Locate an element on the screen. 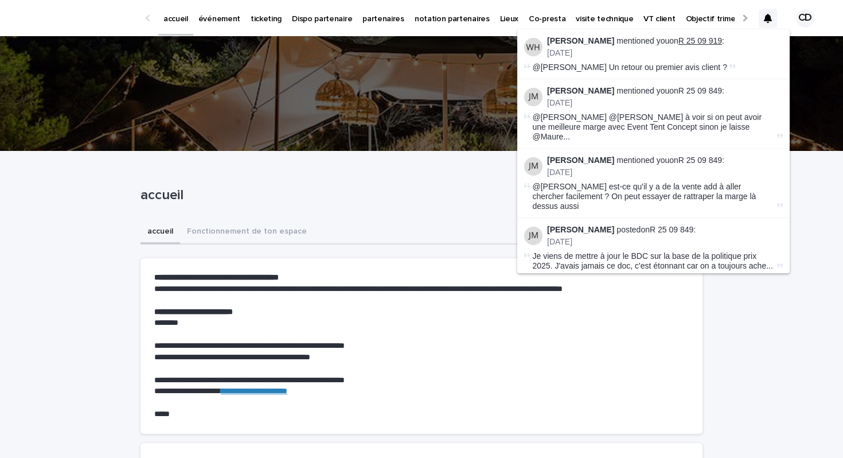  p: posted on : is located at coordinates (665, 230).